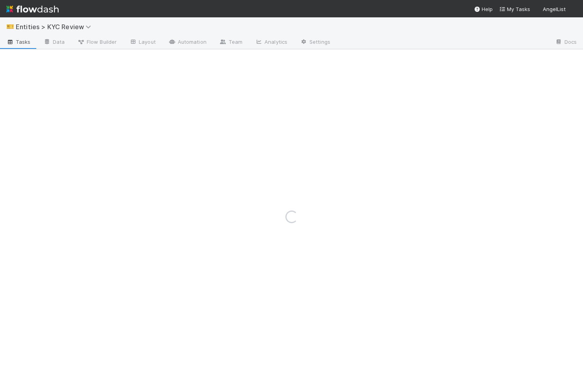  Describe the element at coordinates (55, 27) in the screenshot. I see `span: Entities > KYC Review` at that location.